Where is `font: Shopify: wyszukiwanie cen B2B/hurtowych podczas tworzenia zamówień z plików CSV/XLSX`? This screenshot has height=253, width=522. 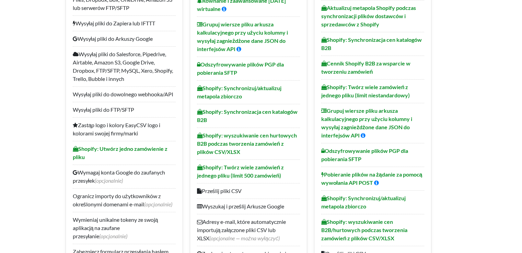
font: Shopify: wyszukiwanie cen B2B/hurtowych podczas tworzenia zamówień z plików CSV/XLSX is located at coordinates (364, 230).